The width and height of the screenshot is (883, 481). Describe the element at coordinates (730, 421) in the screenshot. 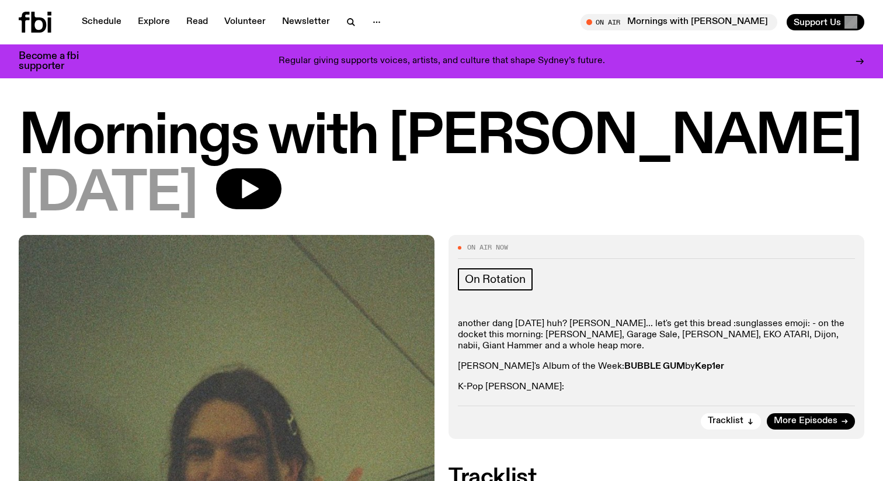

I see `button: Tracklist` at that location.